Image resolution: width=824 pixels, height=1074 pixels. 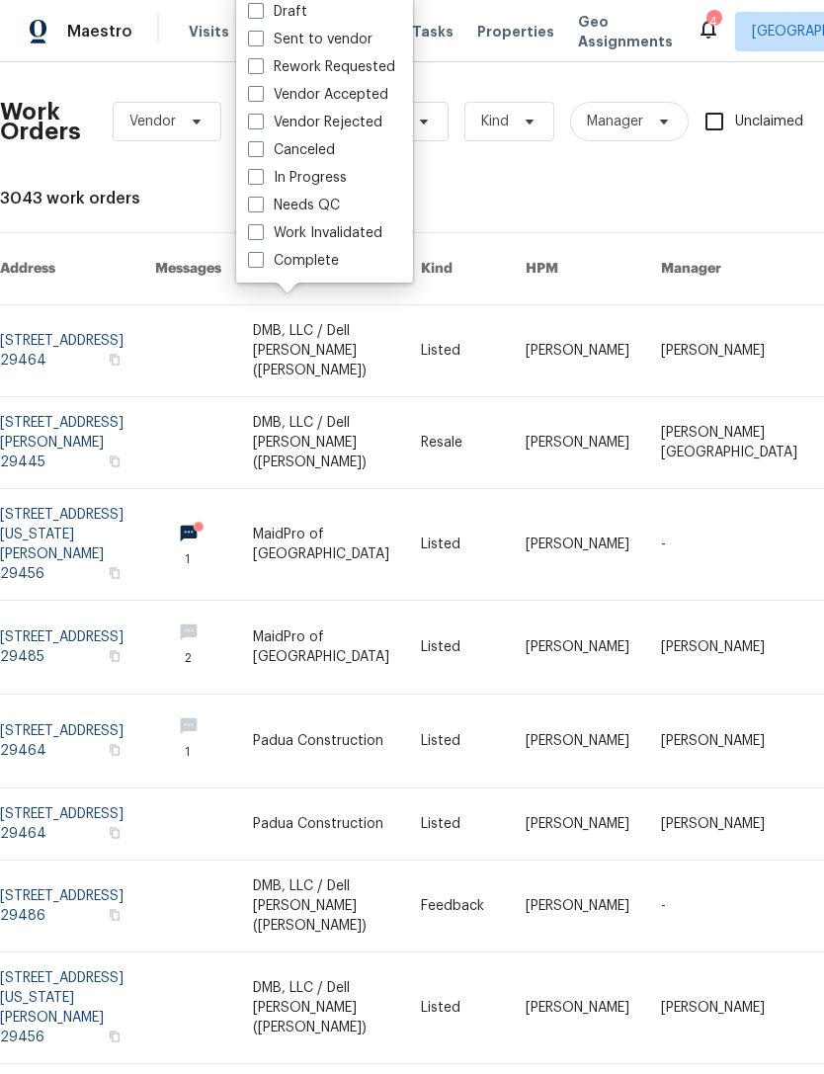 I want to click on div: 4, so click(x=714, y=22).